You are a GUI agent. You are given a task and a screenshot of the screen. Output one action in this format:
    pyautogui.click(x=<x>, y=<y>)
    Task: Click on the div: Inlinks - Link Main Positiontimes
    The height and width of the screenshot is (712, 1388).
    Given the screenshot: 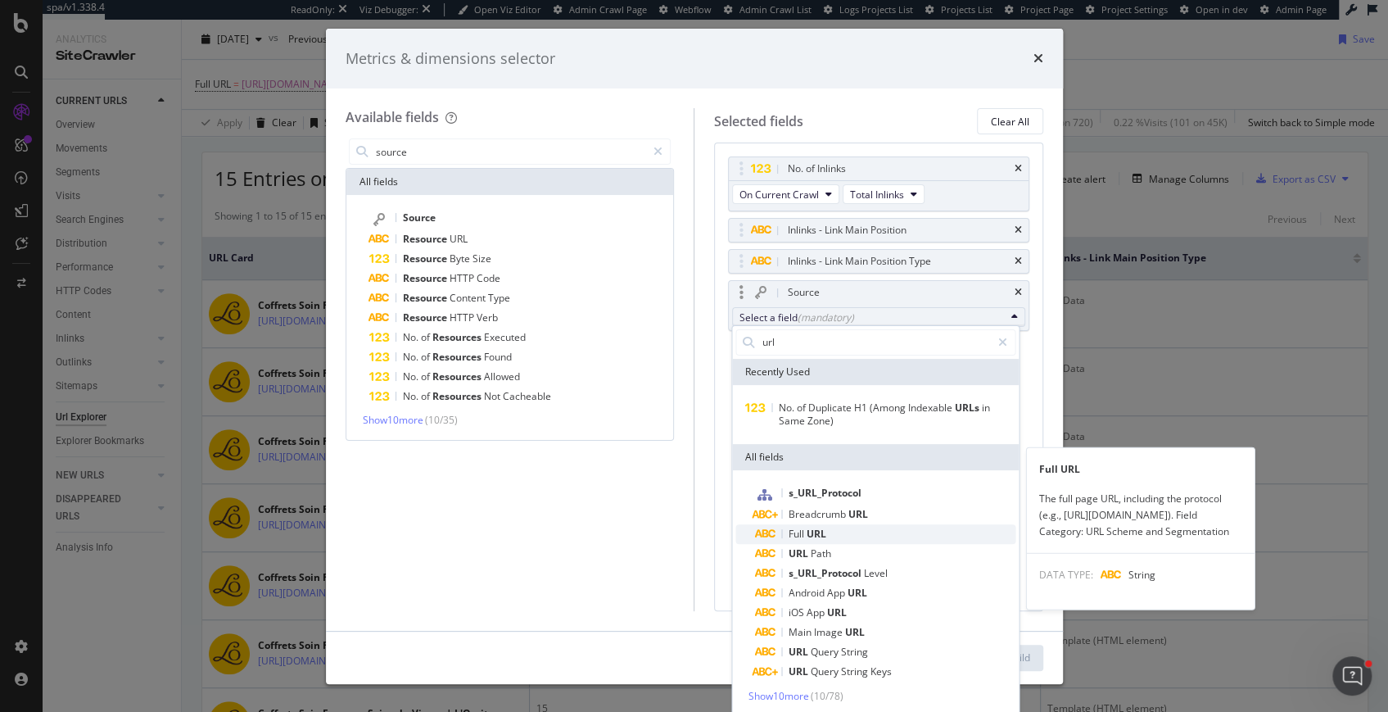 What is the action you would take?
    pyautogui.click(x=879, y=230)
    